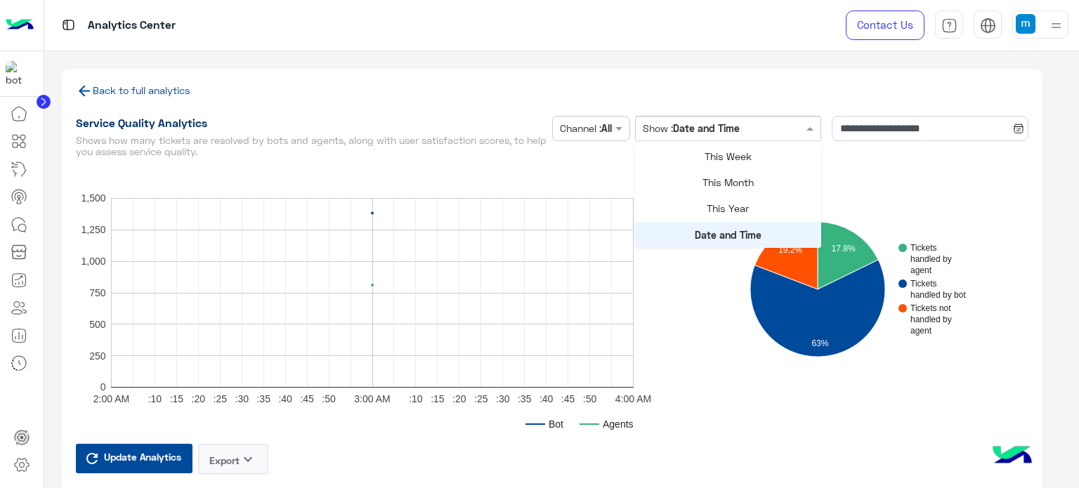  Describe the element at coordinates (556, 424) in the screenshot. I see `text: Bot` at that location.